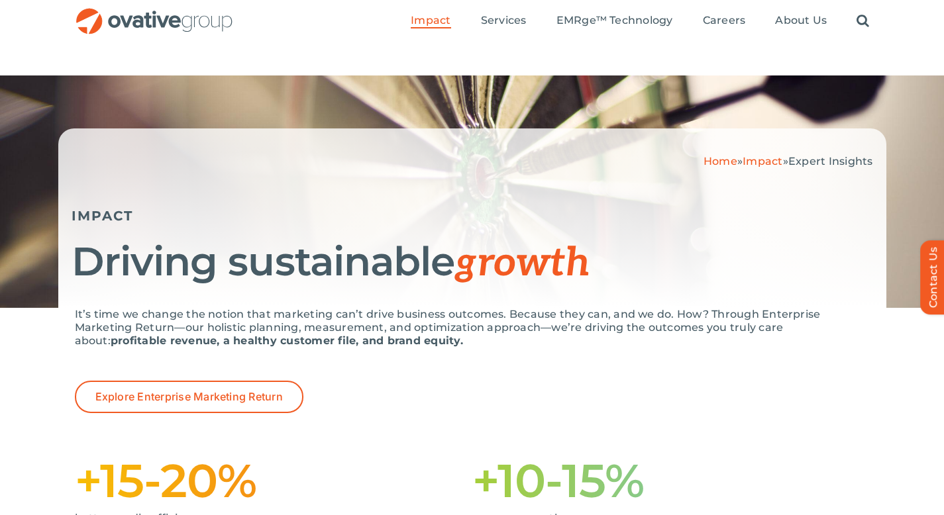 The image size is (944, 515). Describe the element at coordinates (472, 328) in the screenshot. I see `p: It’s time we change the notion that marketing can’t drive business outcomes. Because they can, an...` at that location.